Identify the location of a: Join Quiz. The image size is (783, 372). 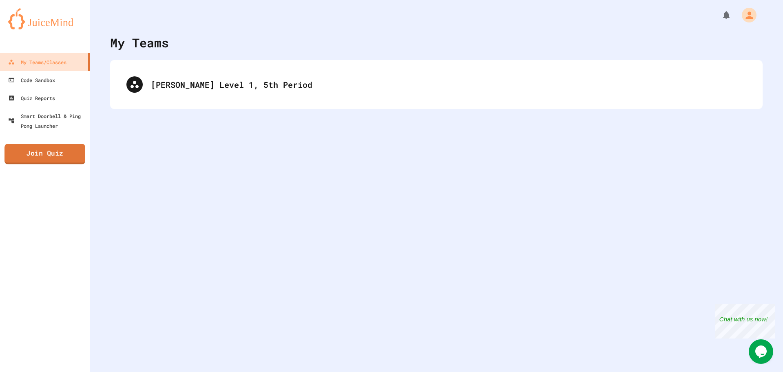
(45, 154).